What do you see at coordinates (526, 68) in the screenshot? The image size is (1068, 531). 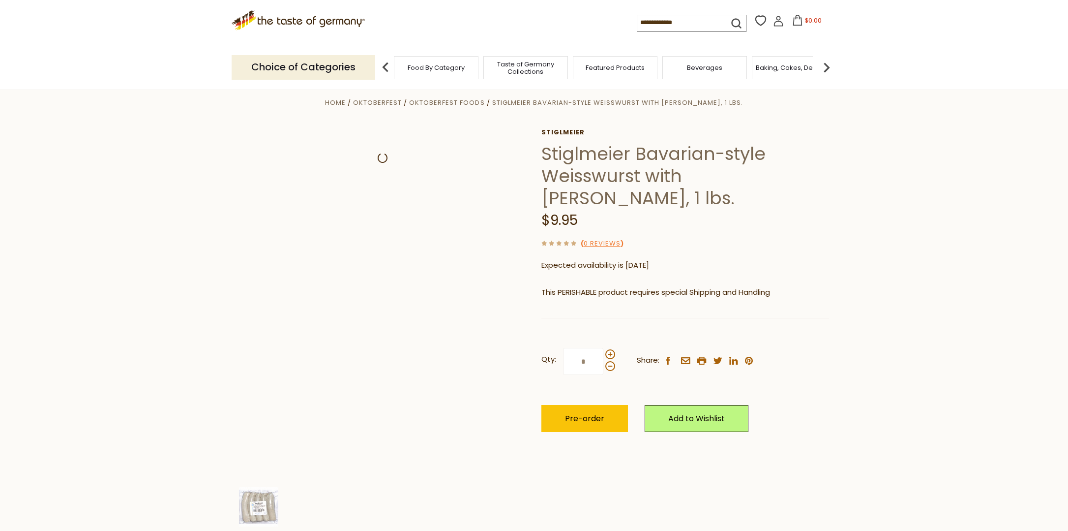 I see `a: Taste of Germany Collections` at bounding box center [526, 68].